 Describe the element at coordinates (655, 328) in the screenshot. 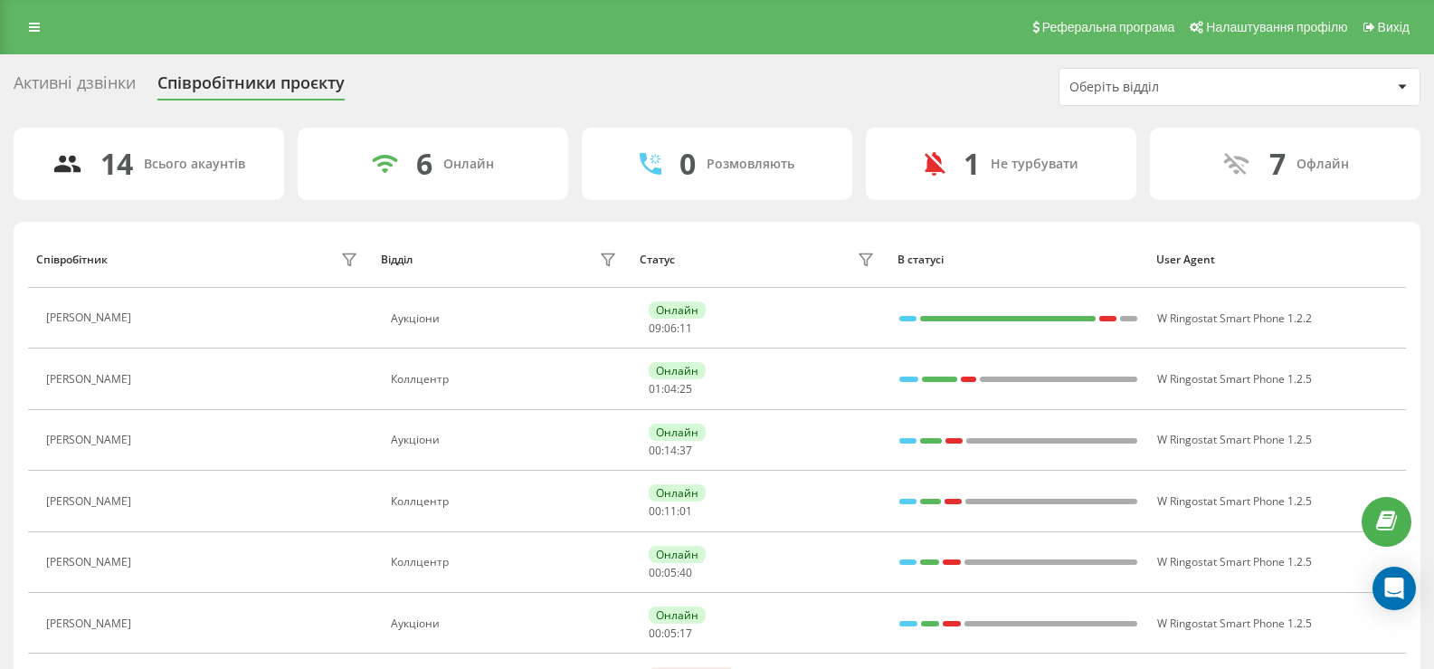

I see `span: 09` at that location.